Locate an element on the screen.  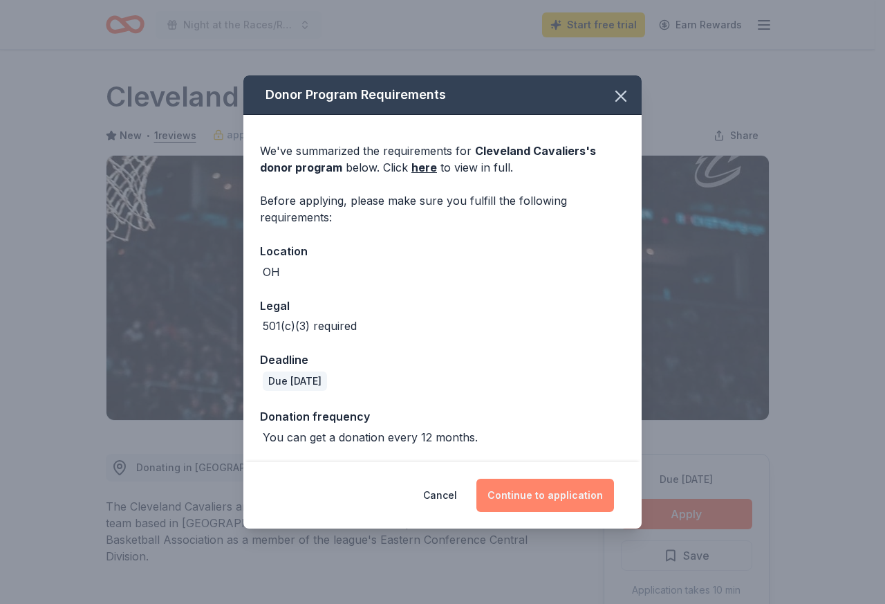
a: here is located at coordinates (424, 167).